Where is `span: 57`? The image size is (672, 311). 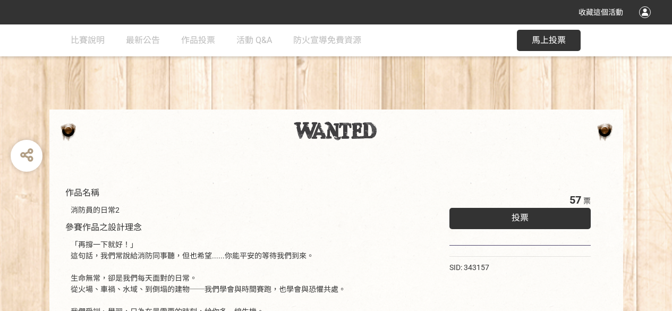 span: 57 is located at coordinates (575, 200).